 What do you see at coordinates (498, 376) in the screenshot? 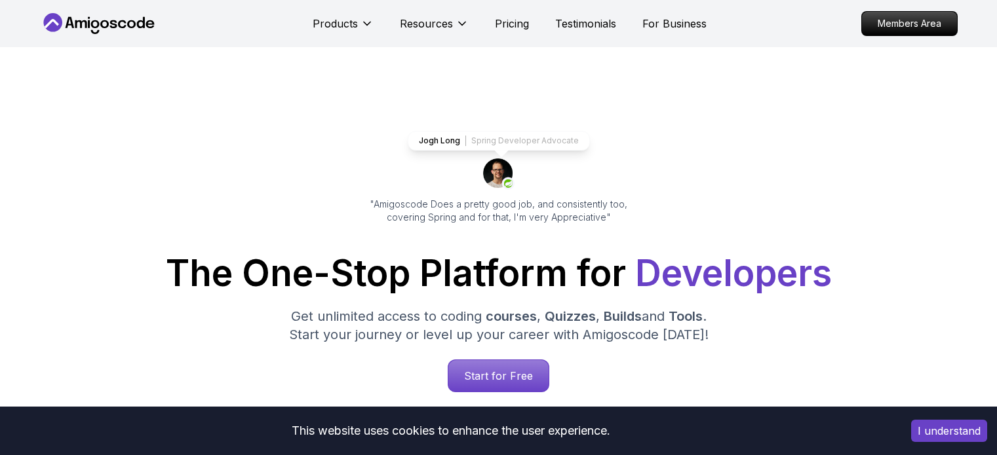
I see `a: Start for Free` at bounding box center [498, 376].